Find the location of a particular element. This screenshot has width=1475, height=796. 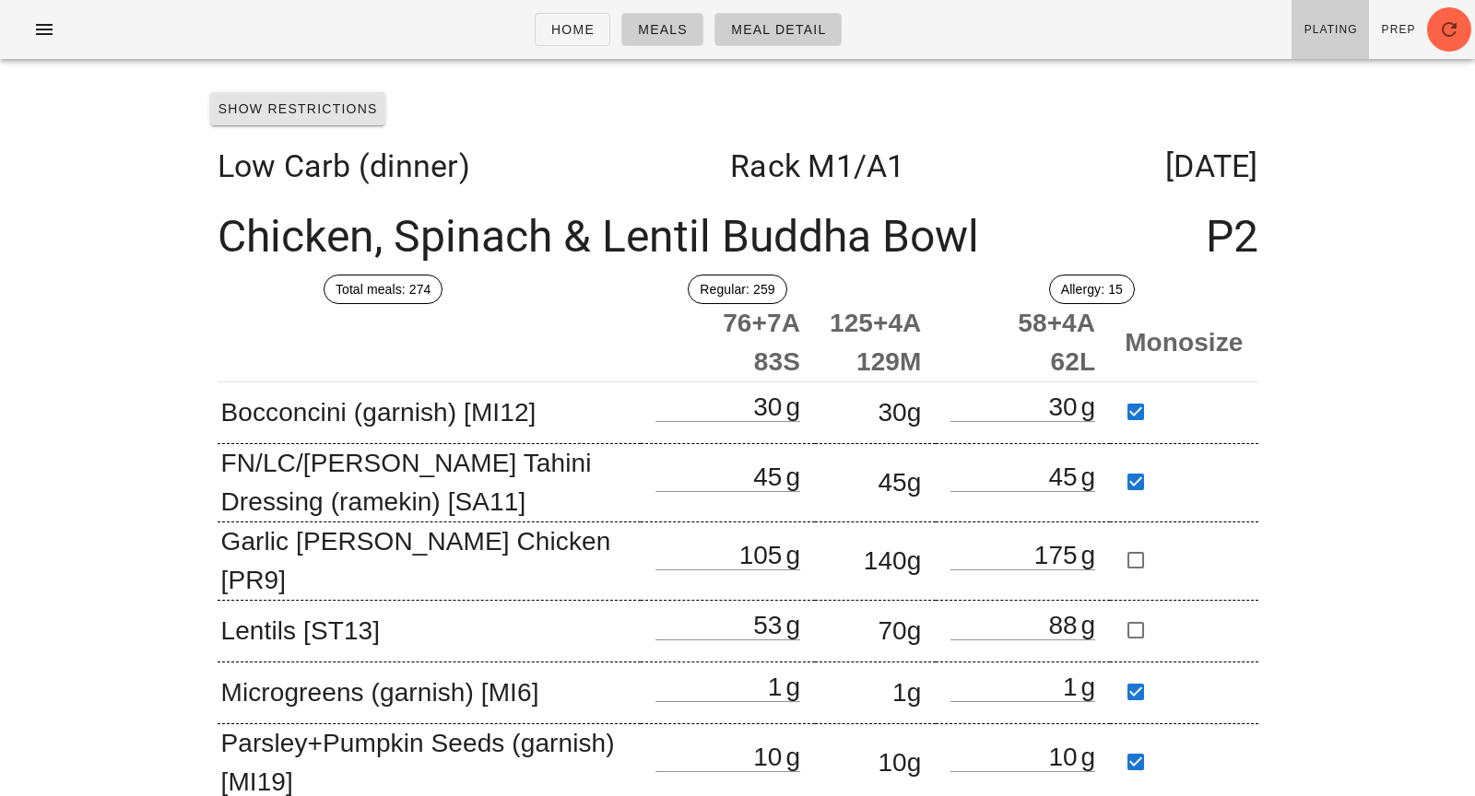

span: Total meals: 274 is located at coordinates (383, 289).